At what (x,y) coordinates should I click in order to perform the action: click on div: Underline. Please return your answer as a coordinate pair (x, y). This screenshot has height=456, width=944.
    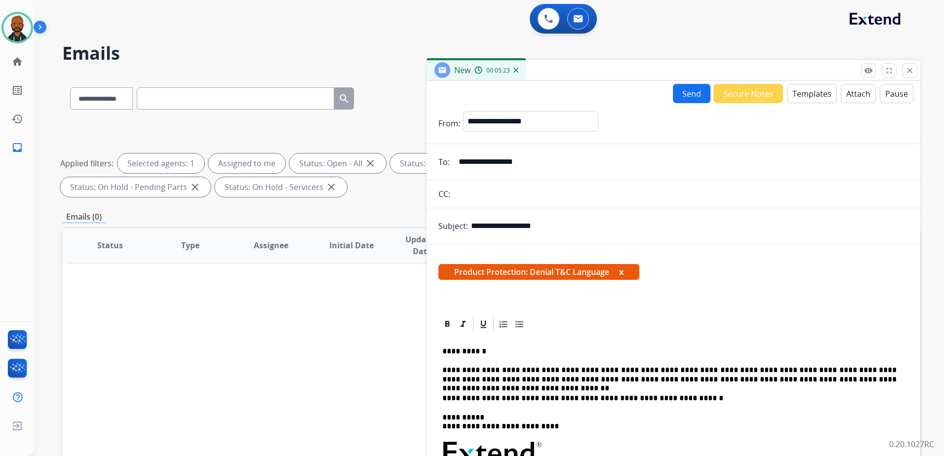
    Looking at the image, I should click on (483, 324).